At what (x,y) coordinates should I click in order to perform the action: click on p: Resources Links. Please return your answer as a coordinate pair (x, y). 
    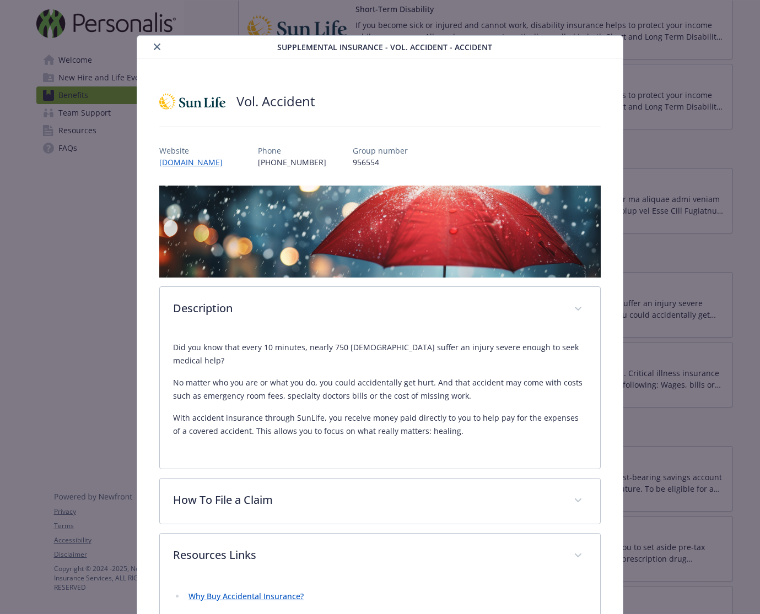
    Looking at the image, I should click on (366, 555).